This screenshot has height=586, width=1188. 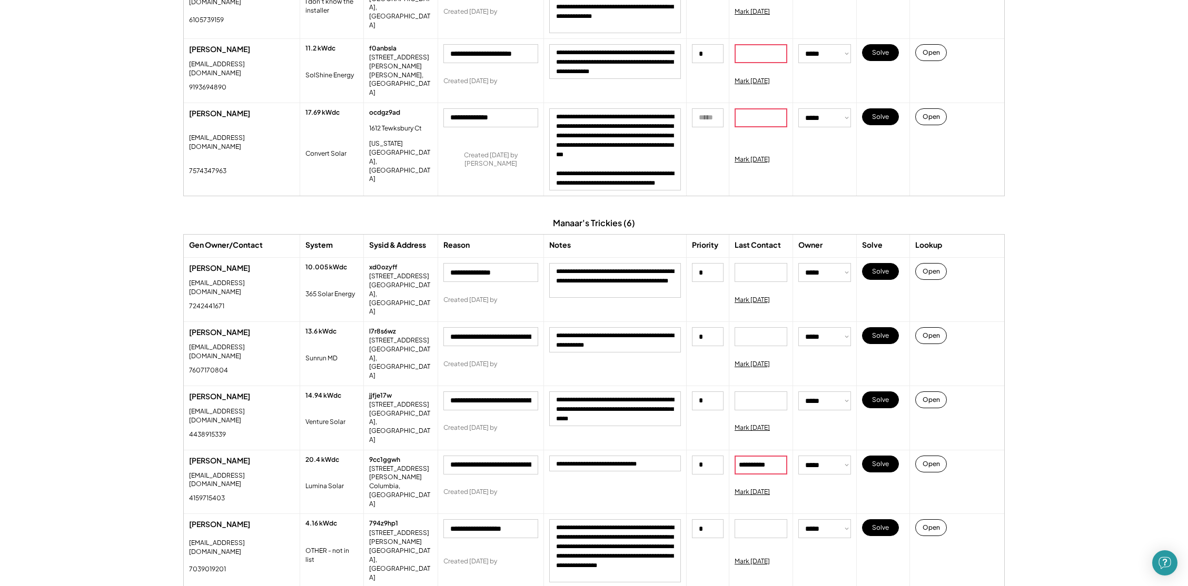 I want to click on div: Solve, so click(x=872, y=245).